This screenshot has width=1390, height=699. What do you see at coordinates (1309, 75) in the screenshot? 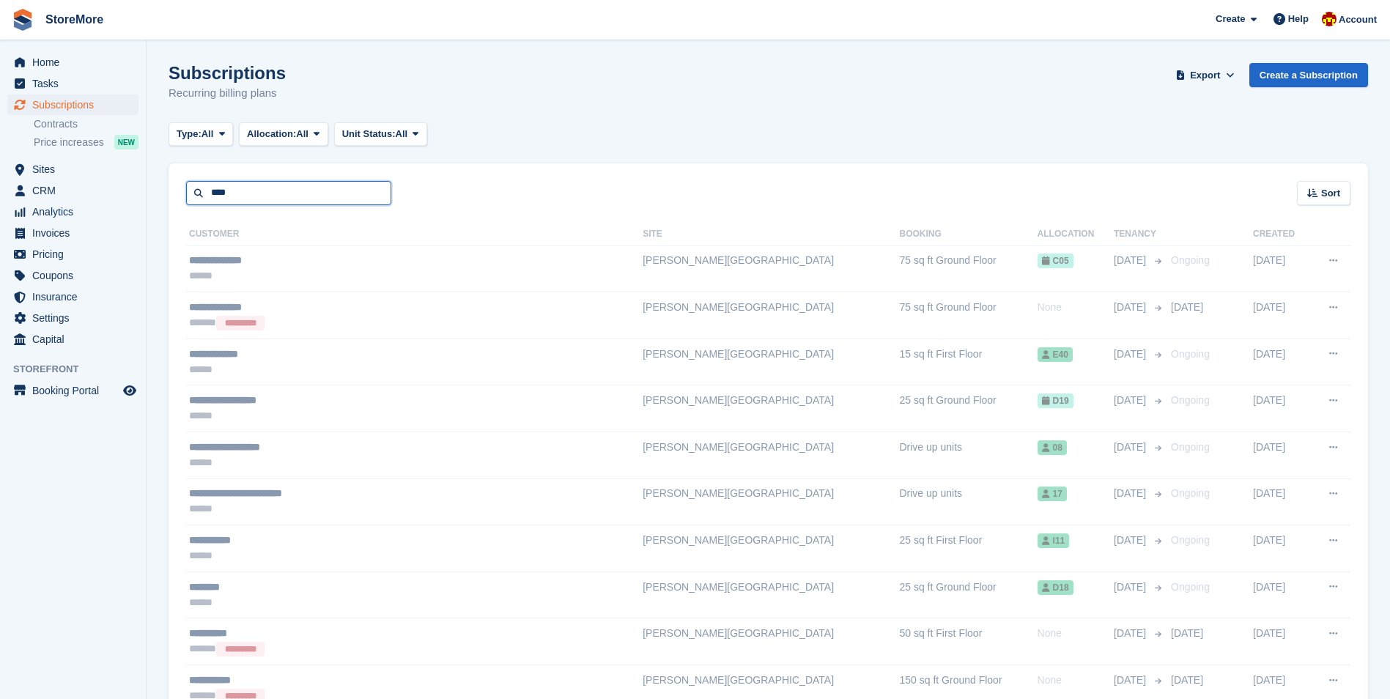
I see `a: Create a Subscription` at bounding box center [1309, 75].